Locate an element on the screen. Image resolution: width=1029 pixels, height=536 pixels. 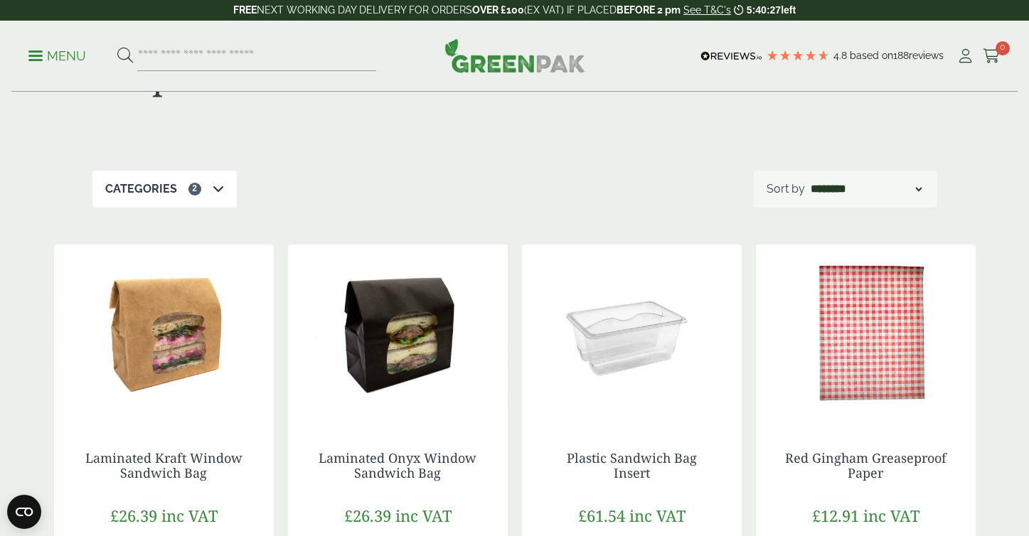
span: £12.91 is located at coordinates (835, 515).